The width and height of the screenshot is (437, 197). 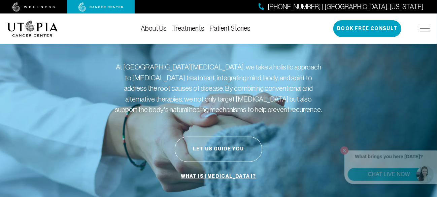 What do you see at coordinates (425, 29) in the screenshot?
I see `img: icon-hamburger` at bounding box center [425, 29].